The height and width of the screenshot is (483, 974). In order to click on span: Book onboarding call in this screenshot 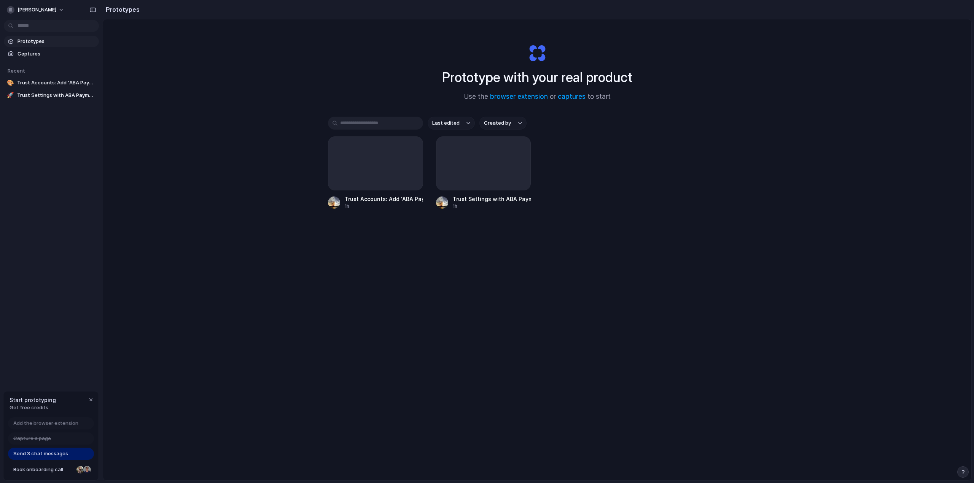, I will do `click(43, 470)`.